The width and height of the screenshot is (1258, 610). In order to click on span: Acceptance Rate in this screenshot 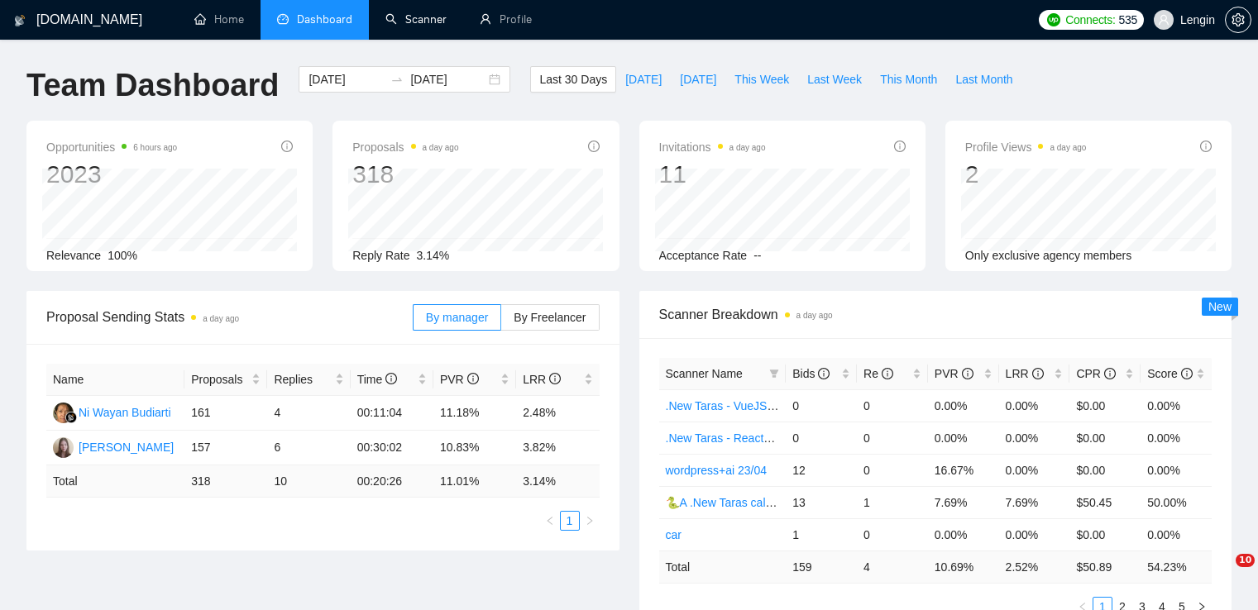, I will do `click(703, 256)`.